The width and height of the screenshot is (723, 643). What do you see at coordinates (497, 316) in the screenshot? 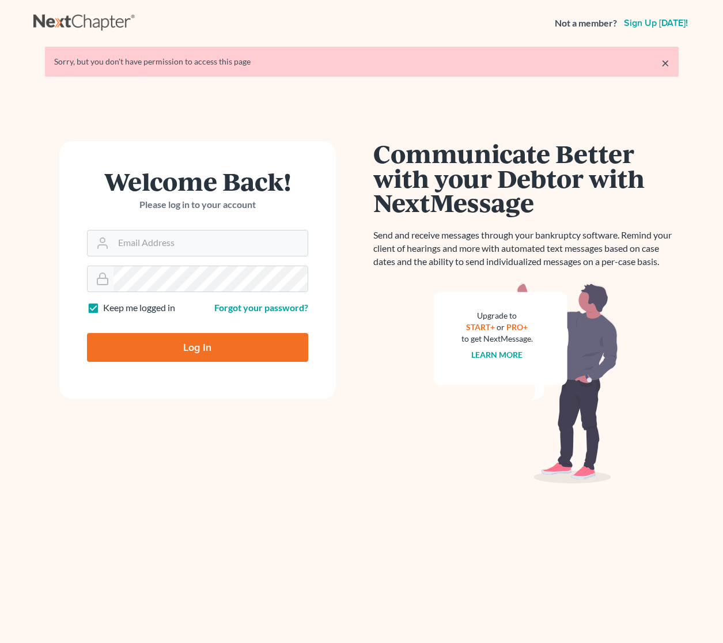
I see `div: Upgrade to` at bounding box center [497, 316].